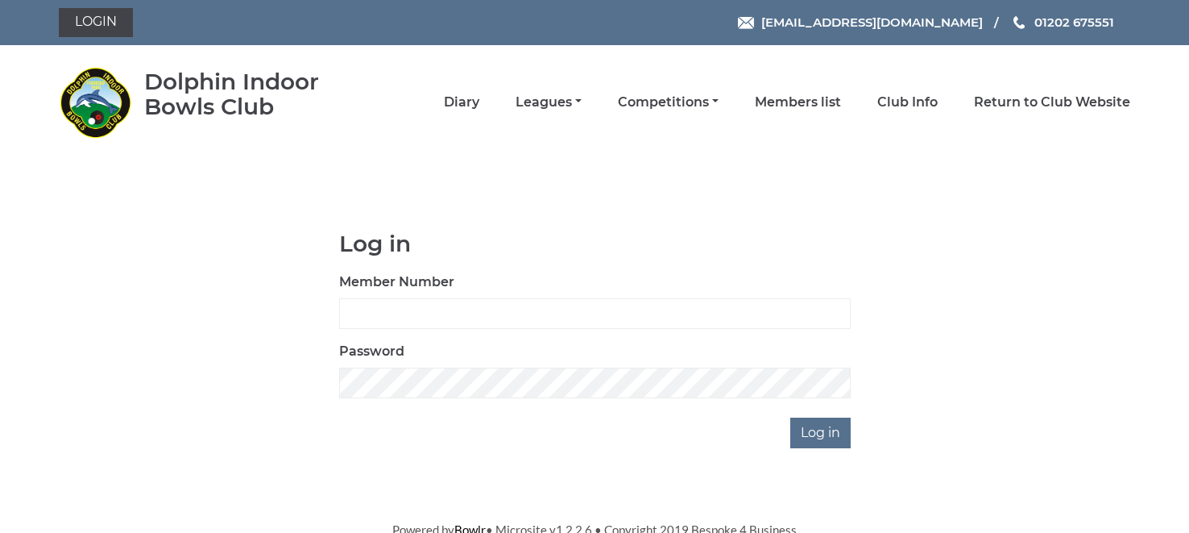 Image resolution: width=1189 pixels, height=533 pixels. Describe the element at coordinates (372, 351) in the screenshot. I see `label: Password` at that location.